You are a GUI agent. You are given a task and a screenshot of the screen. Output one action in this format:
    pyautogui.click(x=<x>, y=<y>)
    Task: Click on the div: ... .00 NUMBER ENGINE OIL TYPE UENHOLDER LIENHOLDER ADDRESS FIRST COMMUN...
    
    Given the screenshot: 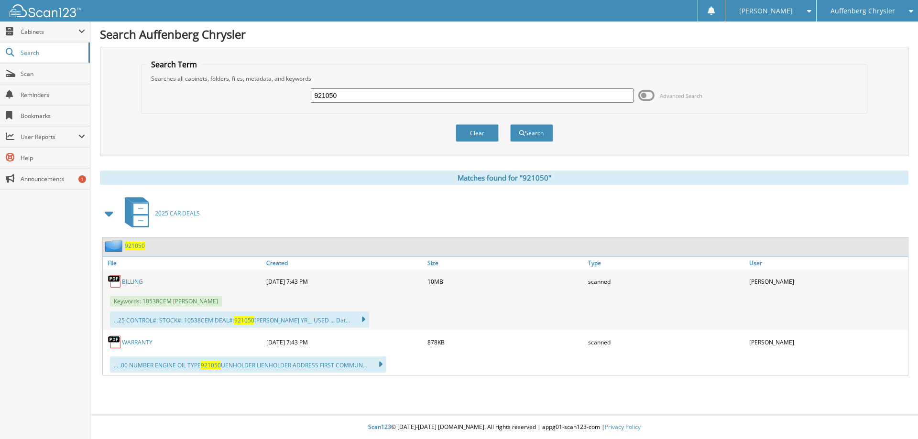 What is the action you would take?
    pyautogui.click(x=248, y=365)
    